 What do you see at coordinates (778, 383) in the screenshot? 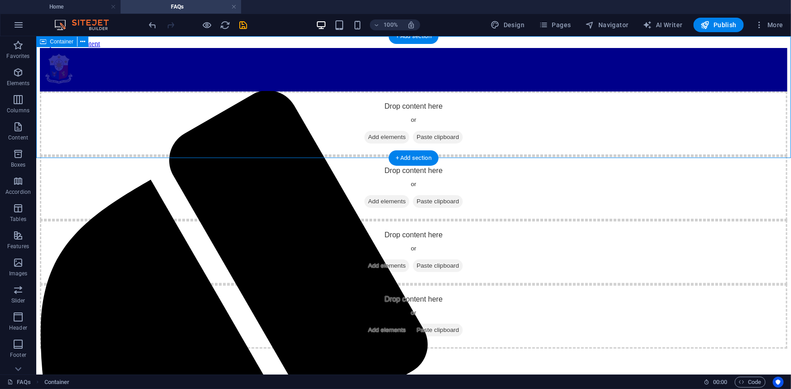
I see `button: Usercentrics` at bounding box center [778, 383].